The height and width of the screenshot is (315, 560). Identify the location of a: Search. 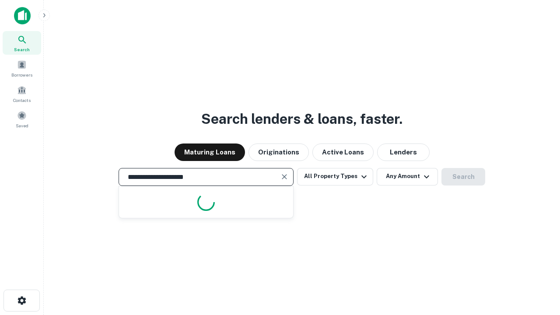
(22, 43).